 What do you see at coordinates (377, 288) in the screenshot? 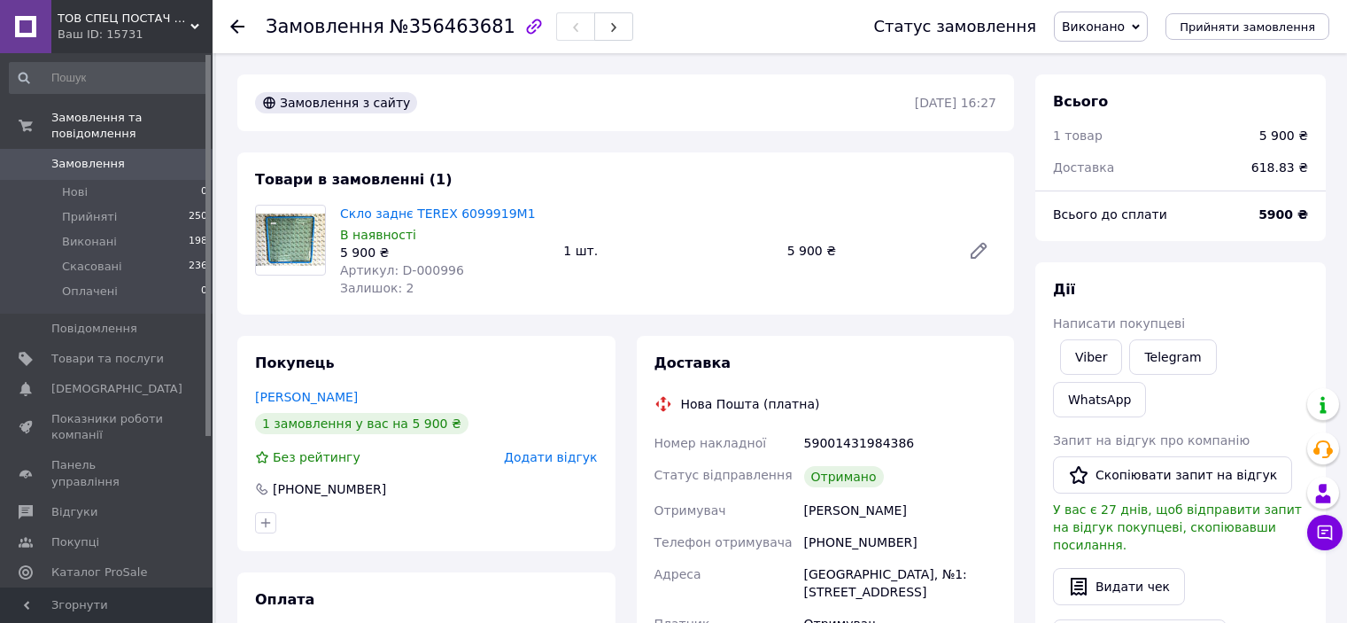
I see `span: Залишок: 2` at bounding box center [377, 288].